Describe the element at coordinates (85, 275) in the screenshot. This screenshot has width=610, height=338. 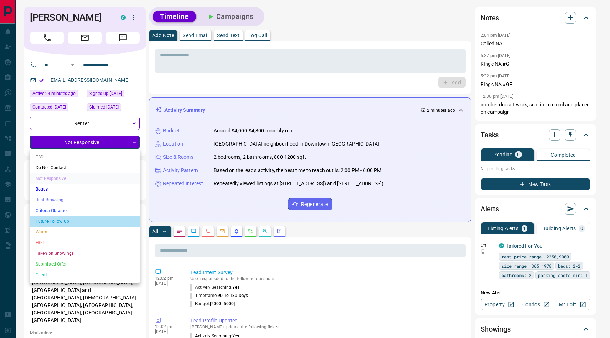
I see `li: Client` at that location.